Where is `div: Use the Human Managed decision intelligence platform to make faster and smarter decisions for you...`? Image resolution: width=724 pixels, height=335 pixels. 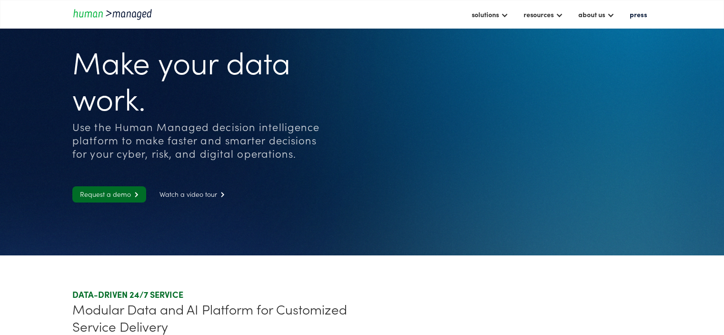
div: Use the Human Managed decision intelligence platform to make faster and smarter decisions for you... is located at coordinates (197, 140).